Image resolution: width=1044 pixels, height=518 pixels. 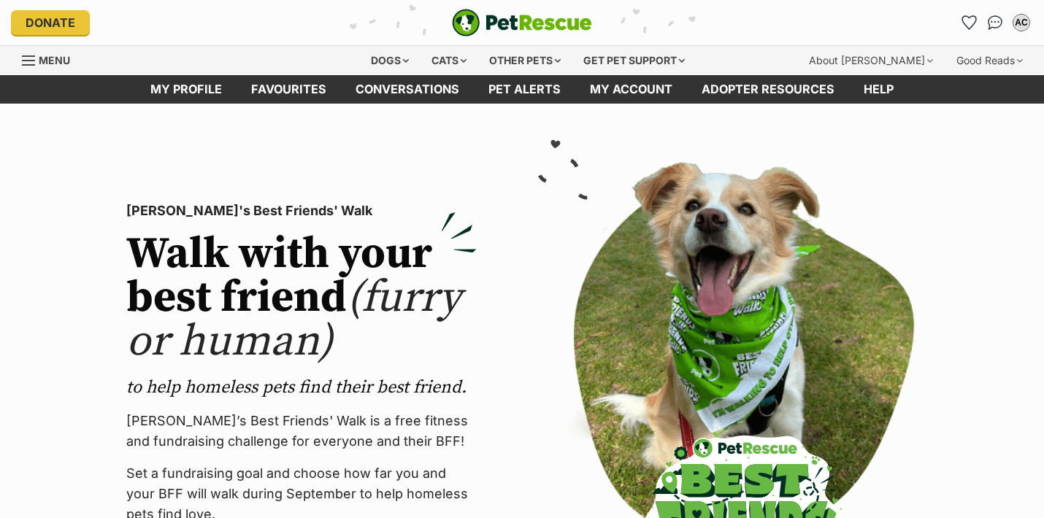 What do you see at coordinates (449, 61) in the screenshot?
I see `div: Cats` at bounding box center [449, 61].